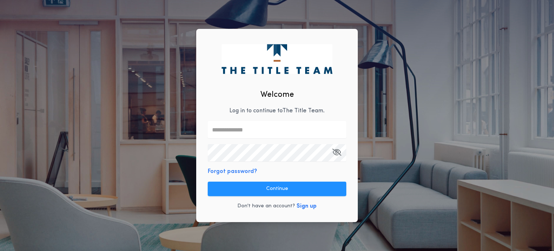  What do you see at coordinates (277, 111) in the screenshot?
I see `p: Log in to continue to The Title Team .` at bounding box center [277, 111].